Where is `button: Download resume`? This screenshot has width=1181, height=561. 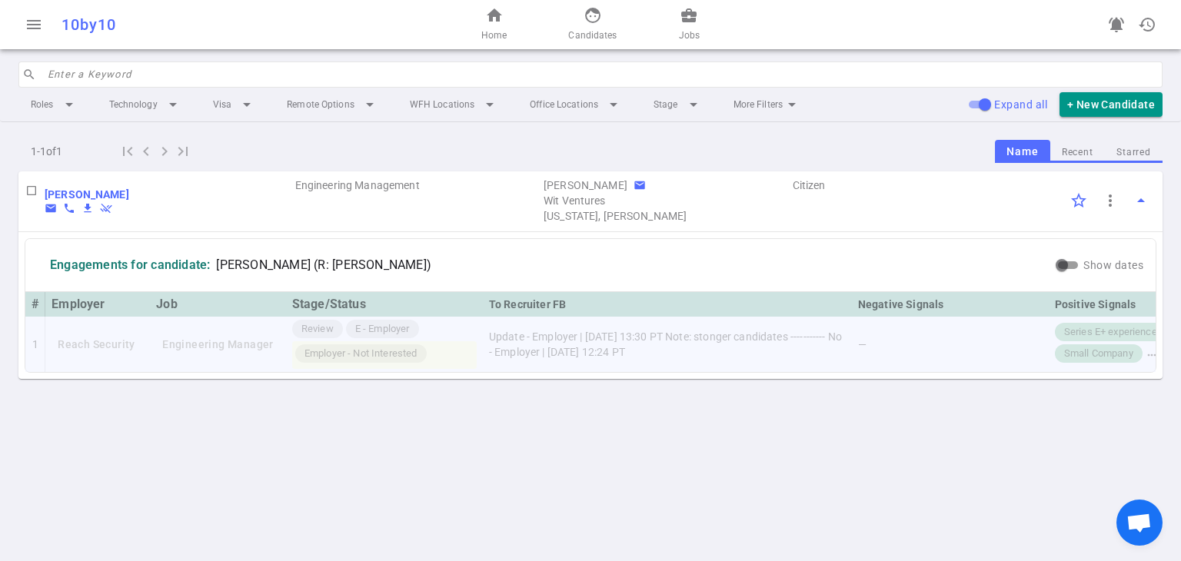
button: Download resume is located at coordinates (88, 208).